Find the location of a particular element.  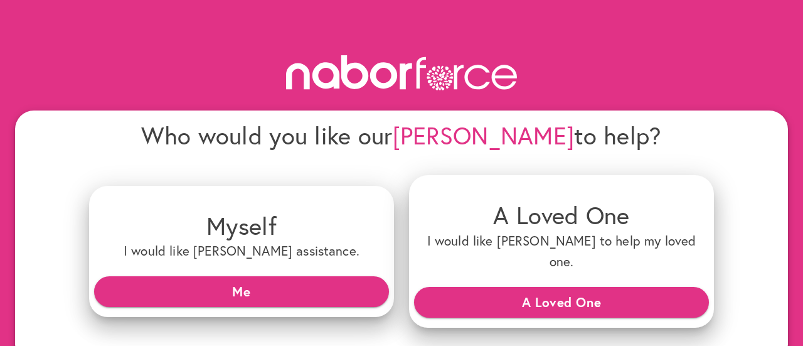

span: Me is located at coordinates (241, 291).